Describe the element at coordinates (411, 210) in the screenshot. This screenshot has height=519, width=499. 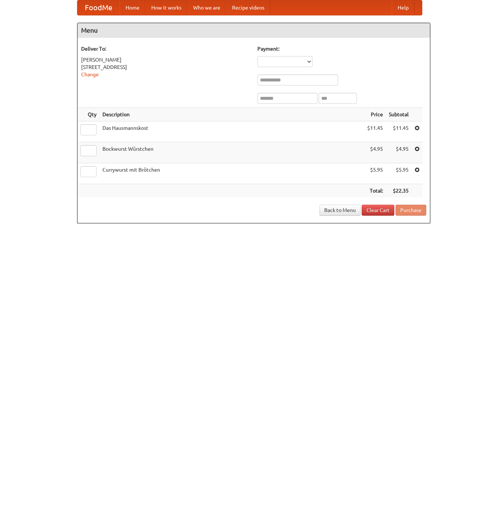
I see `button: Purchase` at that location.